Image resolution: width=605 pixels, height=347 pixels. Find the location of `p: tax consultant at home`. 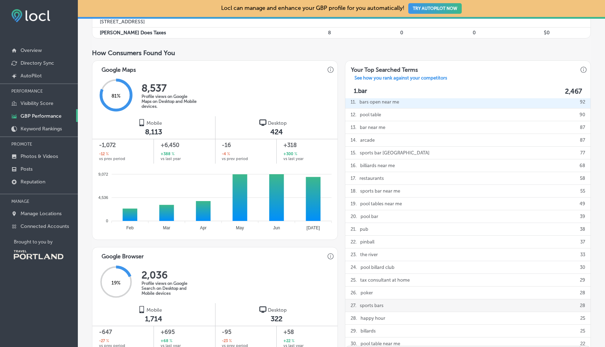

p: tax consultant at home is located at coordinates (385, 280).